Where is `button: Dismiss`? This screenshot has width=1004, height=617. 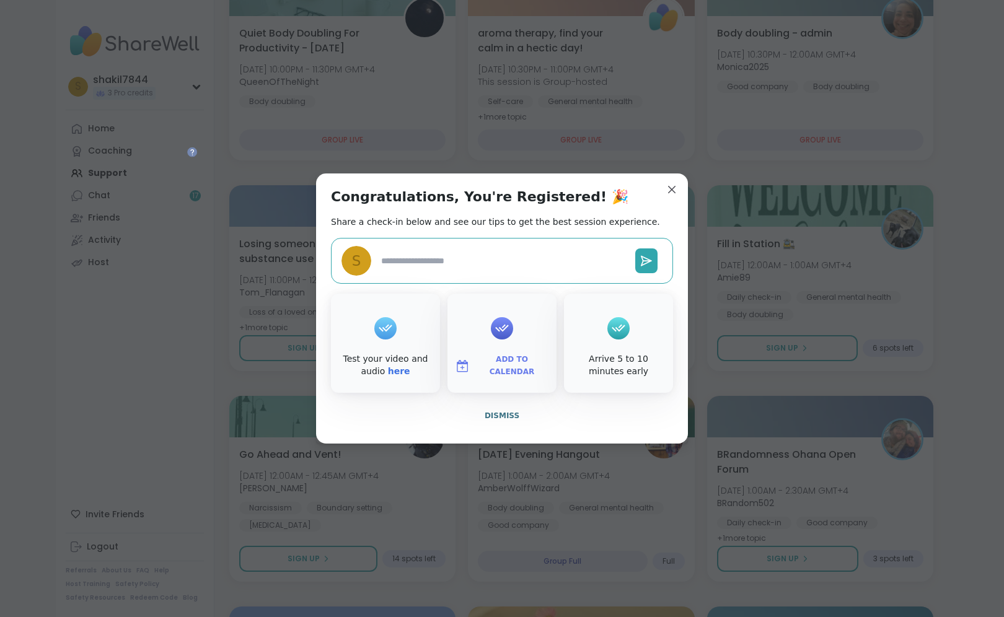
button: Dismiss is located at coordinates (502, 416).